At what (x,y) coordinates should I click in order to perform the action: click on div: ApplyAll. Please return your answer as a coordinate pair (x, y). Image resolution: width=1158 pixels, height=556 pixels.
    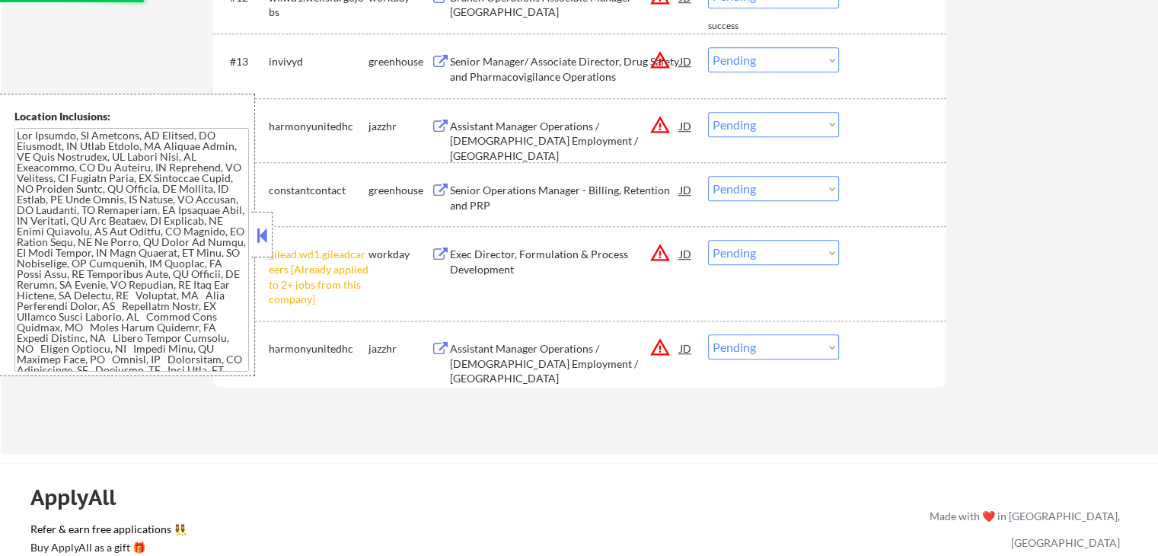
    Looking at the image, I should click on (81, 497).